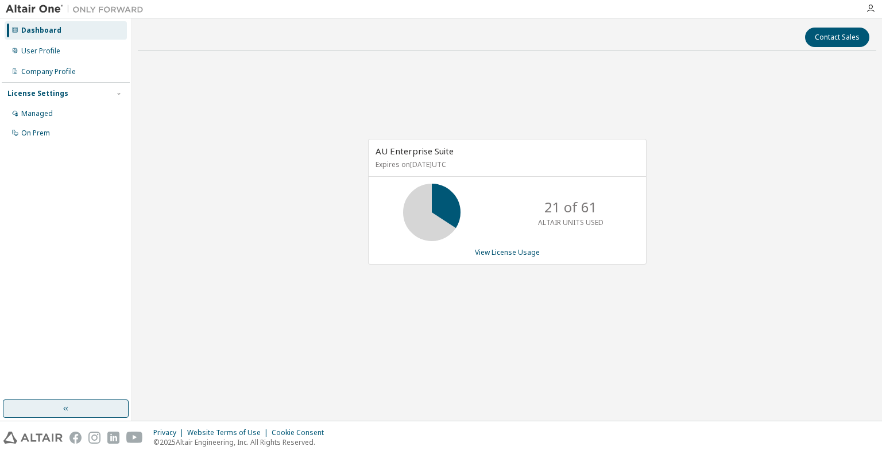 The width and height of the screenshot is (882, 454). What do you see at coordinates (571, 207) in the screenshot?
I see `p: 21 of 61` at bounding box center [571, 207].